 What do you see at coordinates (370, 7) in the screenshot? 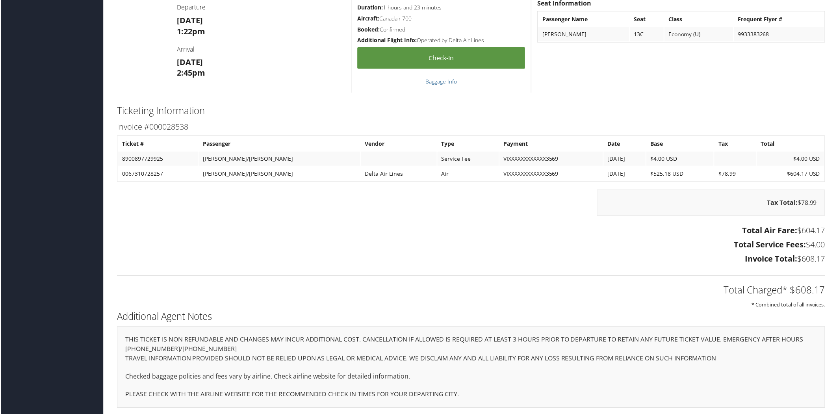
I see `strong: Duration:` at bounding box center [370, 7].